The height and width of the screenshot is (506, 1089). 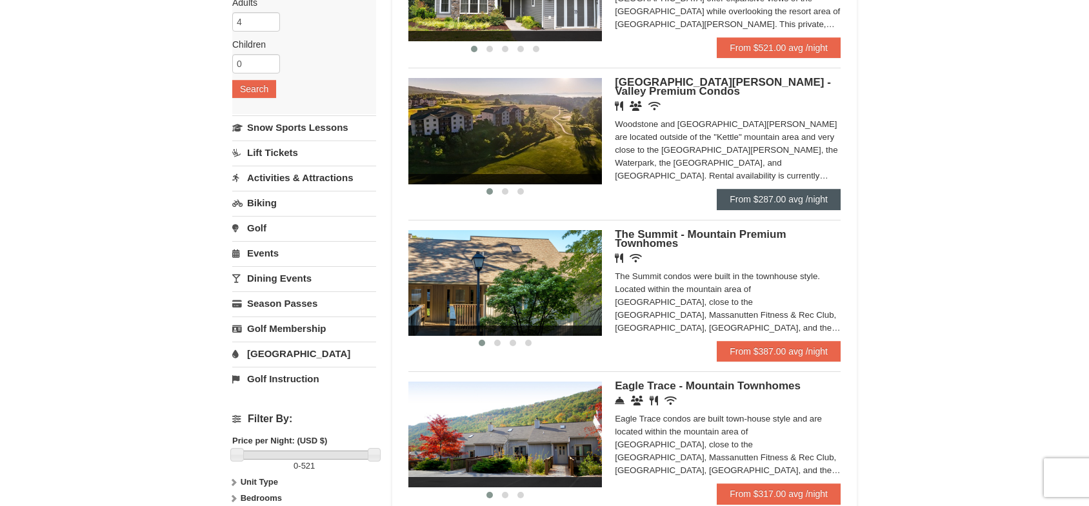 What do you see at coordinates (254, 89) in the screenshot?
I see `button: Search` at bounding box center [254, 89].